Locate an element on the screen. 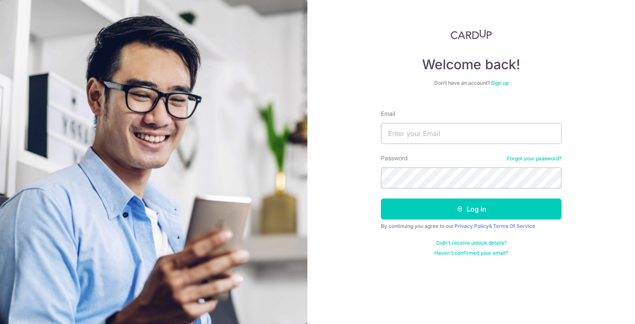  div: By continuing you agree to our & is located at coordinates (471, 226).